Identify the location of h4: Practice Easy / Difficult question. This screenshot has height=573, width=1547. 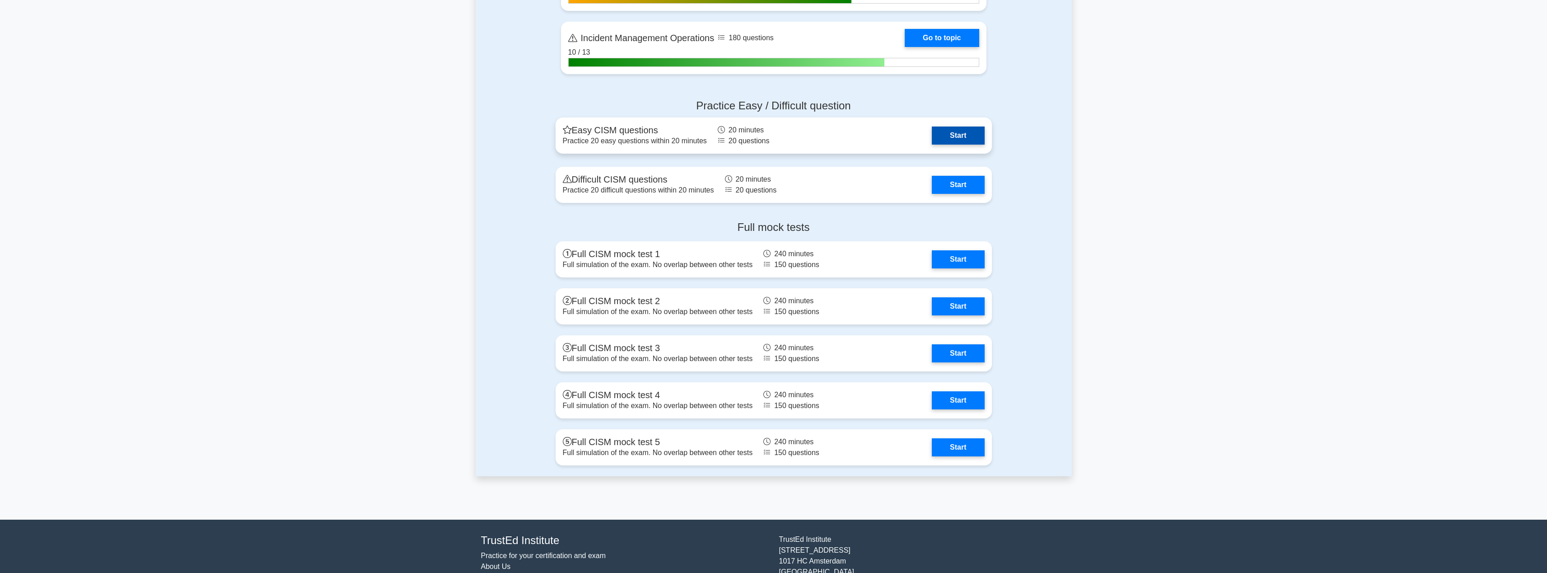
(774, 106).